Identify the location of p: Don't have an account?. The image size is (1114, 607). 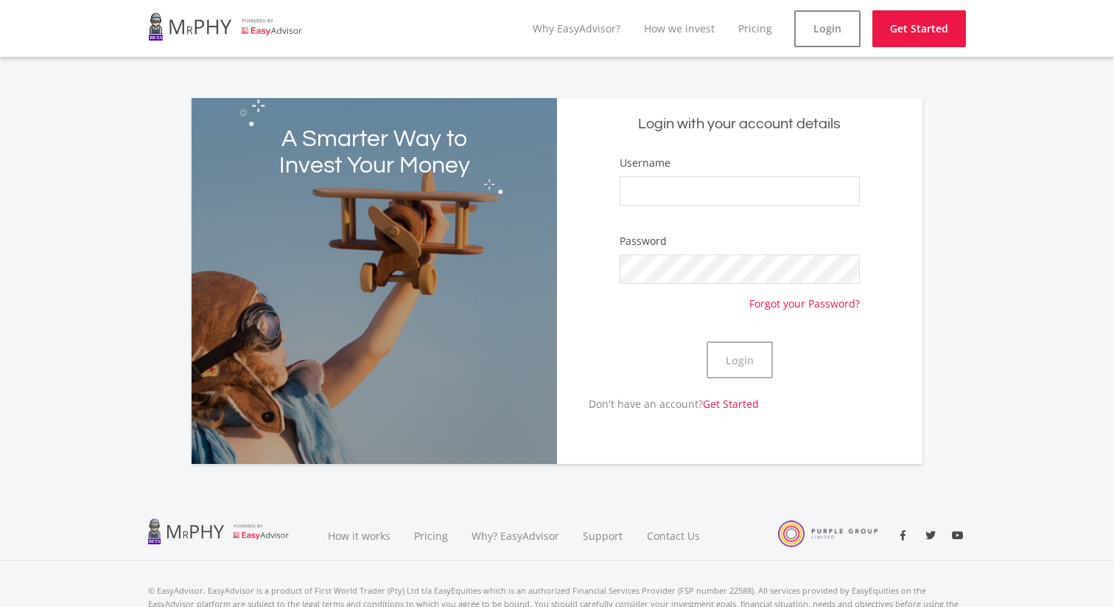
(658, 403).